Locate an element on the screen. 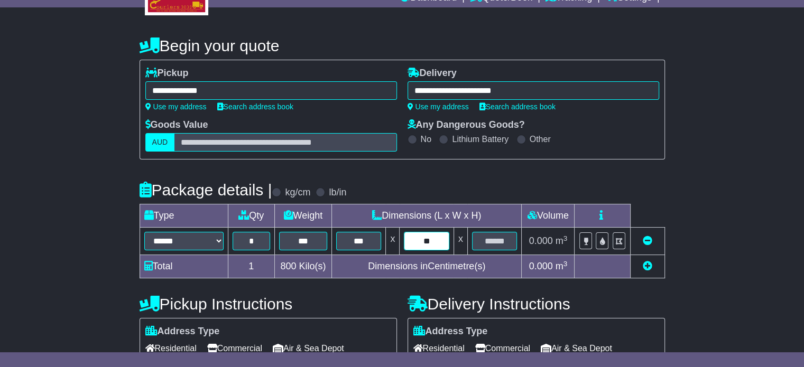 The height and width of the screenshot is (367, 804). h4: Delivery Instructions is located at coordinates (536, 304).